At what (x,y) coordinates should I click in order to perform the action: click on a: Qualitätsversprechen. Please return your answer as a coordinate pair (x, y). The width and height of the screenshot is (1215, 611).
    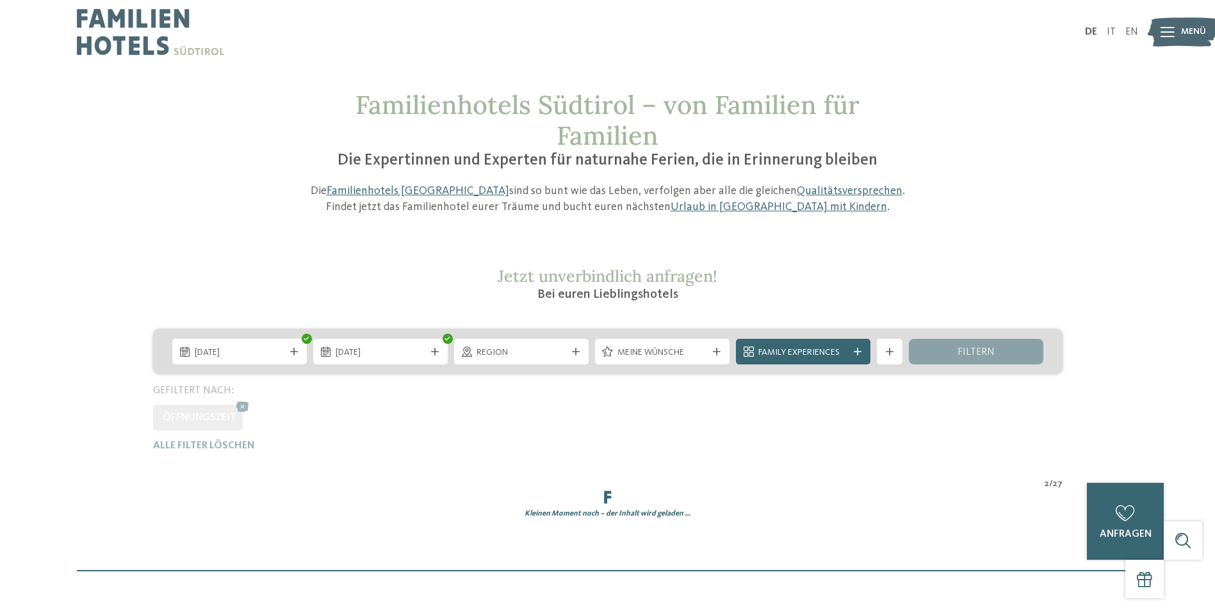
    Looking at the image, I should click on (849, 191).